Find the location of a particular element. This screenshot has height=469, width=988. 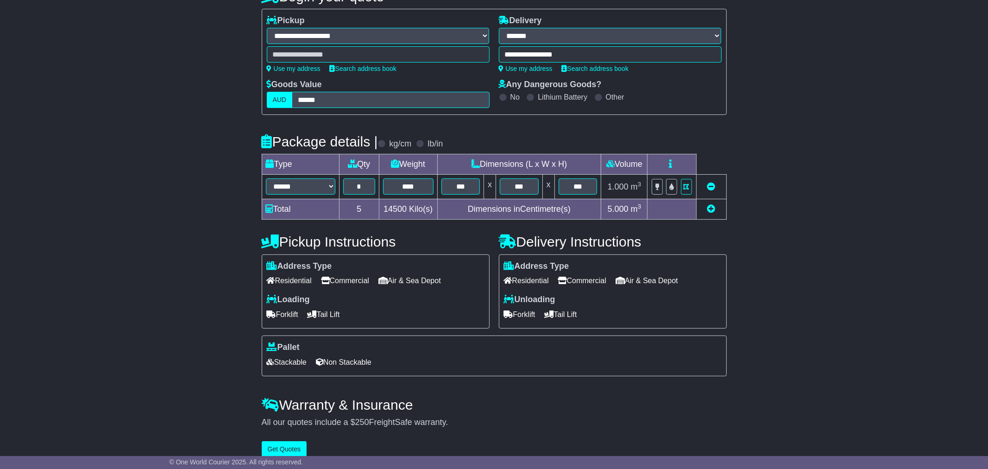

button: Get Quotes is located at coordinates (284, 449).